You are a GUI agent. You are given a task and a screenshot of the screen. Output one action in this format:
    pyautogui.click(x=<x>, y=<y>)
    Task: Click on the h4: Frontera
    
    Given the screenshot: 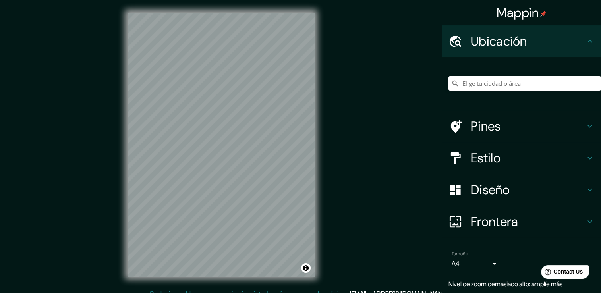 What is the action you would take?
    pyautogui.click(x=528, y=222)
    